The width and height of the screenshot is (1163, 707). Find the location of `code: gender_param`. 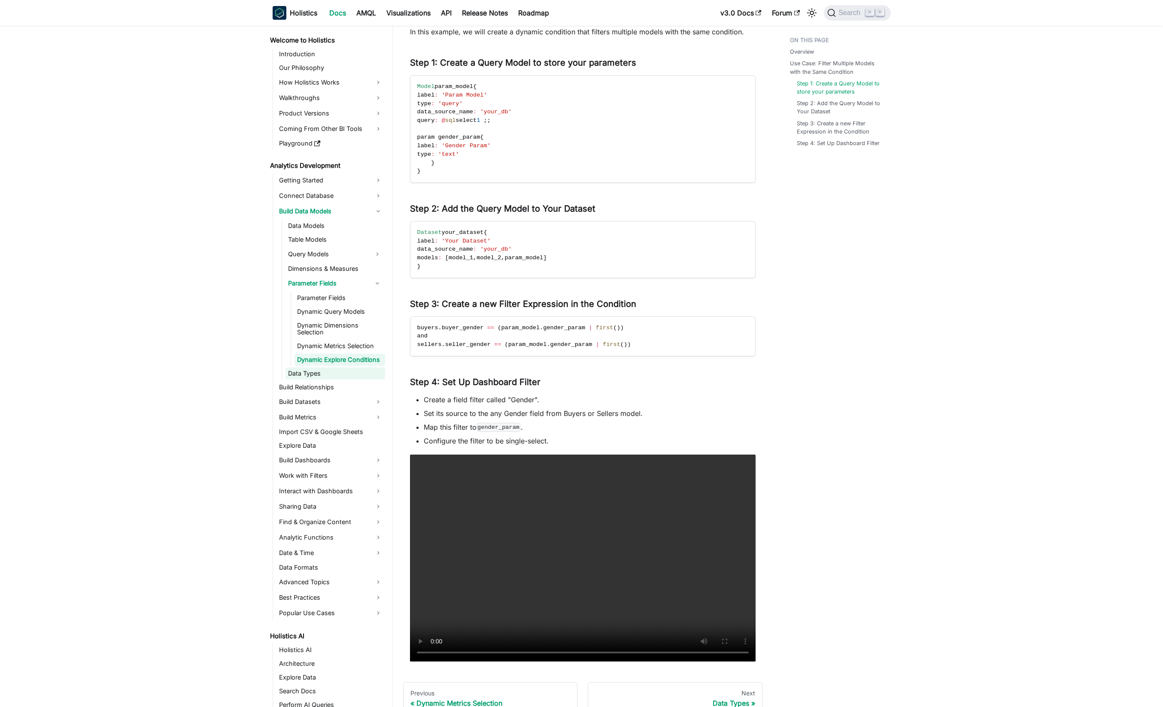

code: gender_param is located at coordinates (498, 427).